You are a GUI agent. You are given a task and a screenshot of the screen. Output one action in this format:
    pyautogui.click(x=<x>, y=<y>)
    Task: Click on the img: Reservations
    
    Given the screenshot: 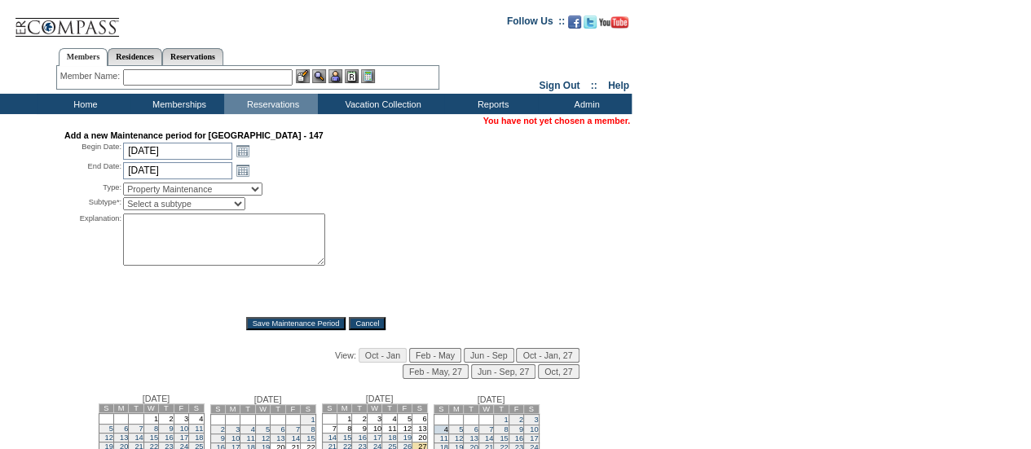 What is the action you would take?
    pyautogui.click(x=351, y=76)
    